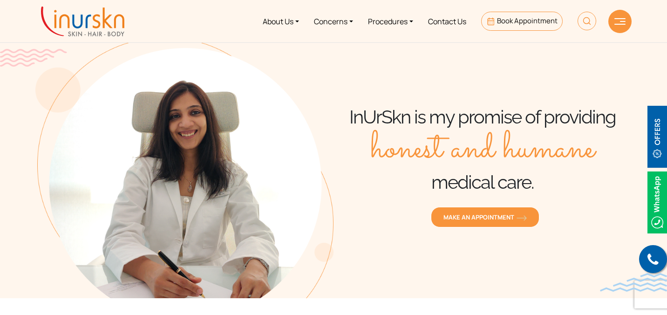 This screenshot has width=667, height=315. What do you see at coordinates (657, 202) in the screenshot?
I see `a: Whatsappicon` at bounding box center [657, 202].